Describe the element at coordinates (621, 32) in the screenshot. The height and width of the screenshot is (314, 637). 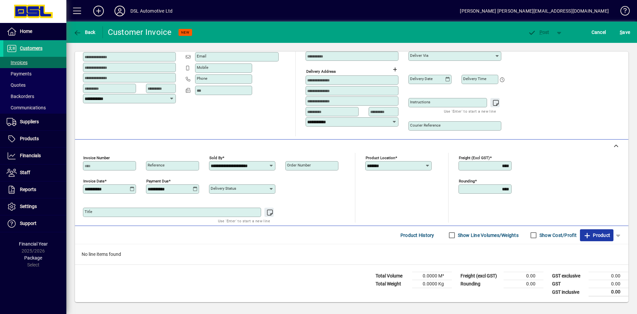
I see `span: S` at that location.